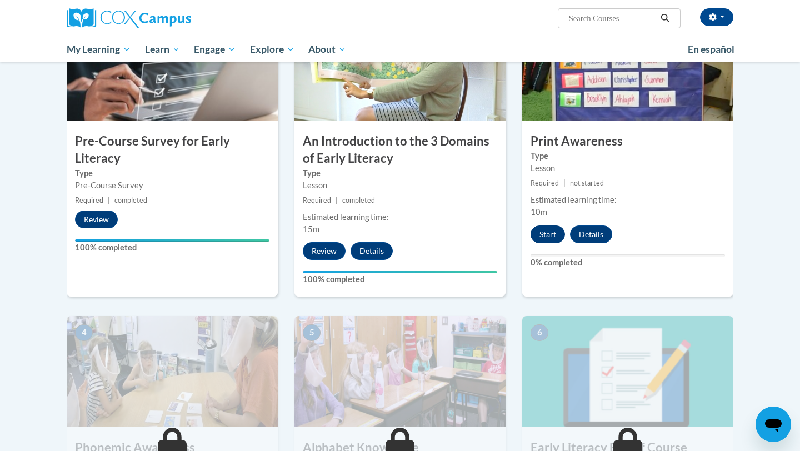 The width and height of the screenshot is (800, 451). What do you see at coordinates (539, 333) in the screenshot?
I see `span: 6` at bounding box center [539, 333].